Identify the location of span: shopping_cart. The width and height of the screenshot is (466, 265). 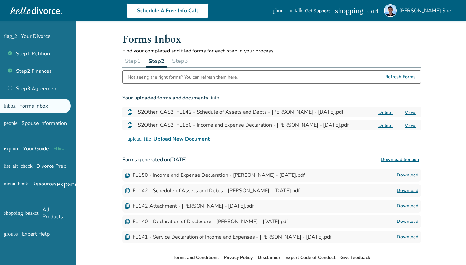
(357, 11).